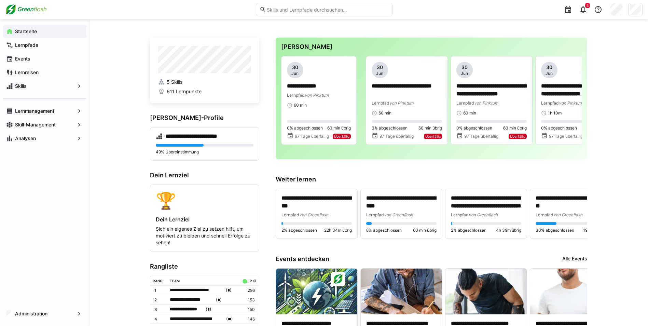 The width and height of the screenshot is (648, 326). What do you see at coordinates (184, 92) in the screenshot?
I see `span: 611 Lernpunkte` at bounding box center [184, 92].